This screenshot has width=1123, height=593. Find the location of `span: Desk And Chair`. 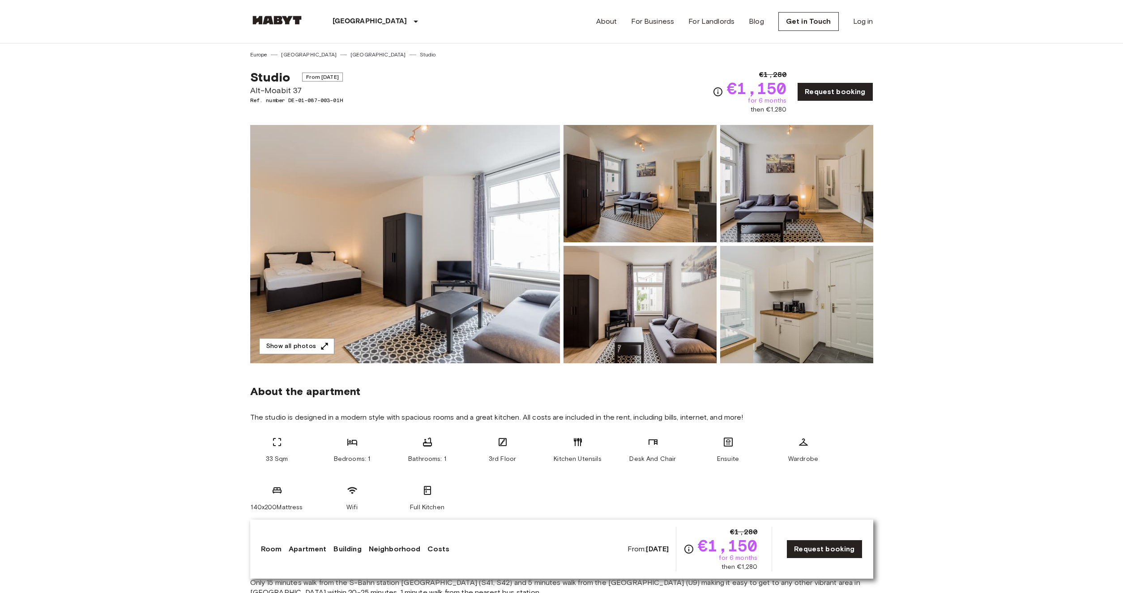

span: Desk And Chair is located at coordinates (653, 459).